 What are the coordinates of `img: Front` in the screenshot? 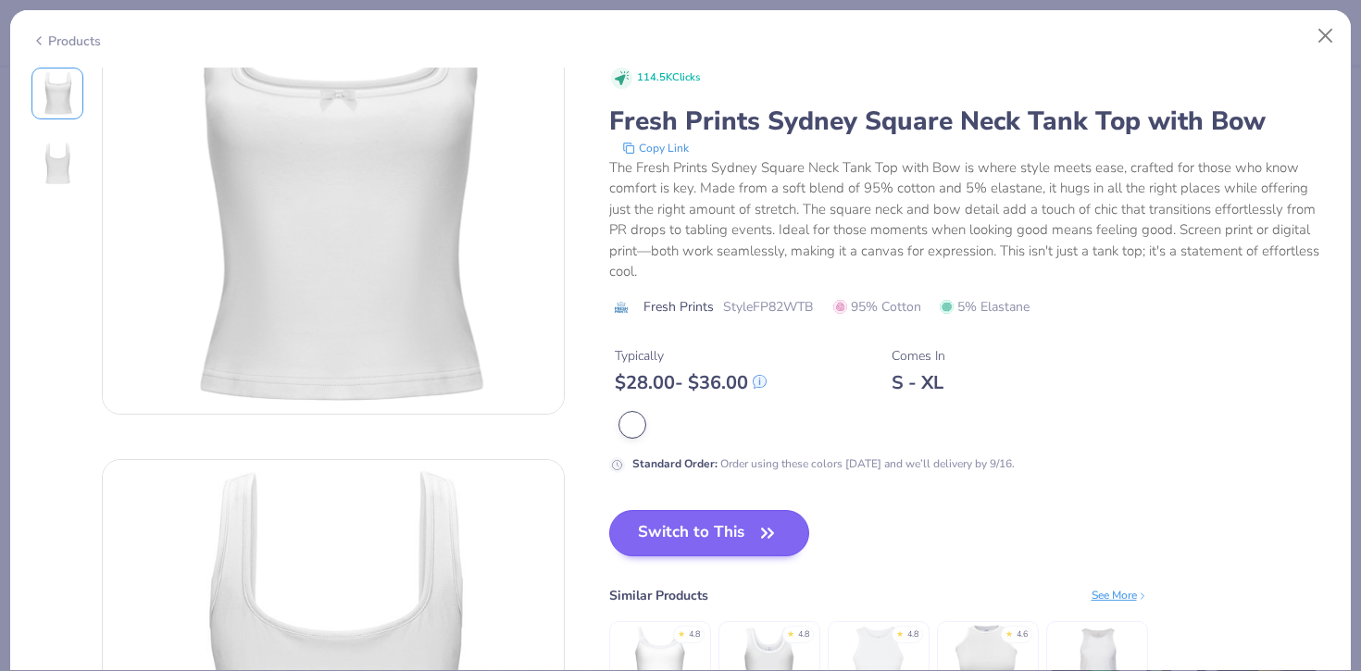 It's located at (57, 94).